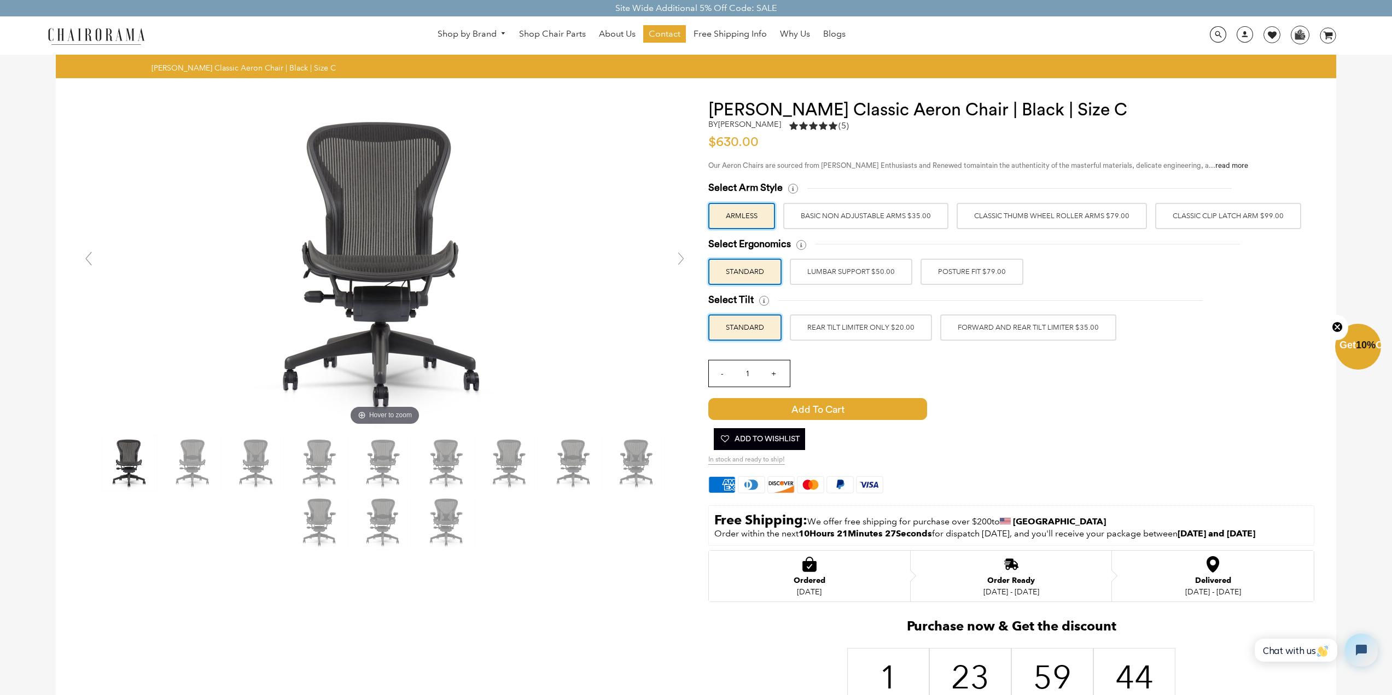  Describe the element at coordinates (810, 581) in the screenshot. I see `div: Ordered` at that location.